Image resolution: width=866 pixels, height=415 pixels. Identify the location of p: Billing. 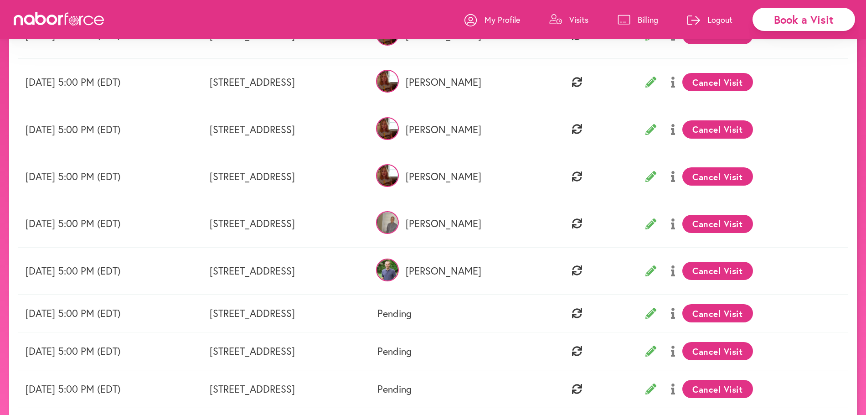
(648, 20).